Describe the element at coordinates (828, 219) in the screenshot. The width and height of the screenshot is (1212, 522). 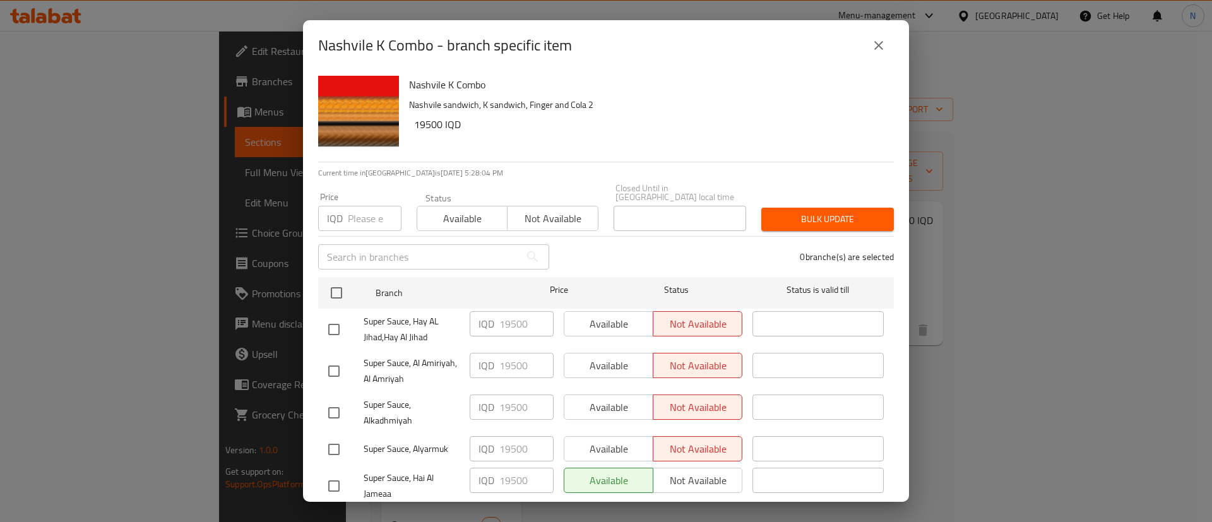
I see `span: Bulk update` at that location.